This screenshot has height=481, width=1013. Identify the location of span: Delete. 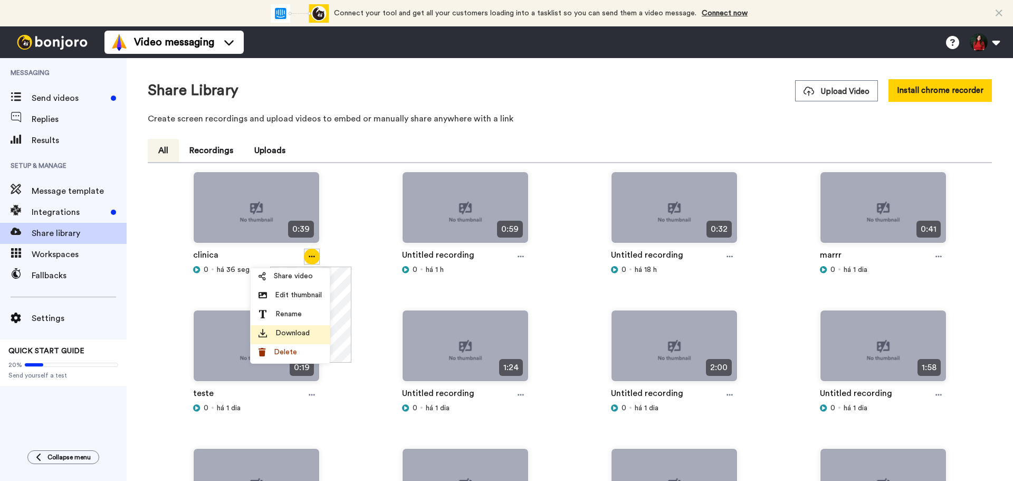
(285, 352).